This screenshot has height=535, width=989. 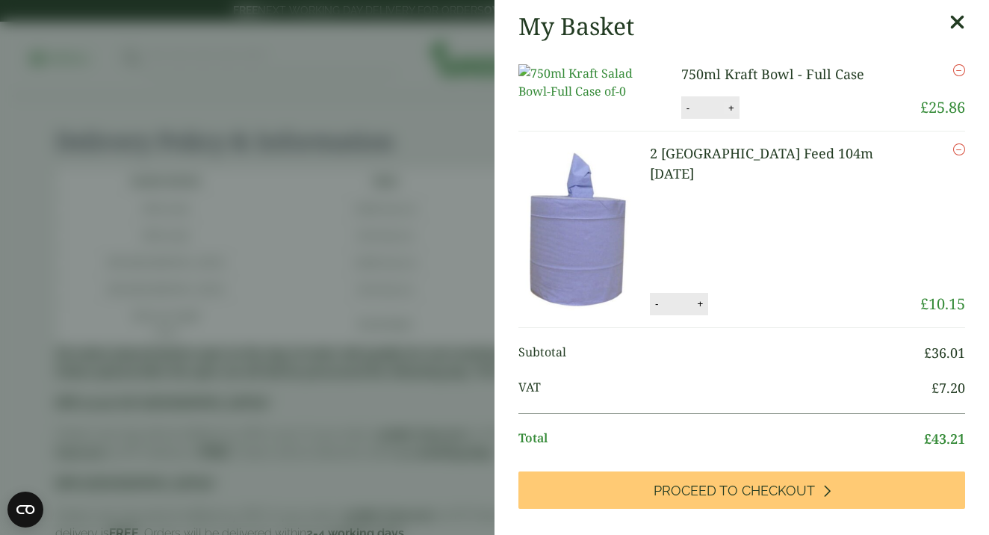 What do you see at coordinates (943, 107) in the screenshot?
I see `bdi: 25.86` at bounding box center [943, 107].